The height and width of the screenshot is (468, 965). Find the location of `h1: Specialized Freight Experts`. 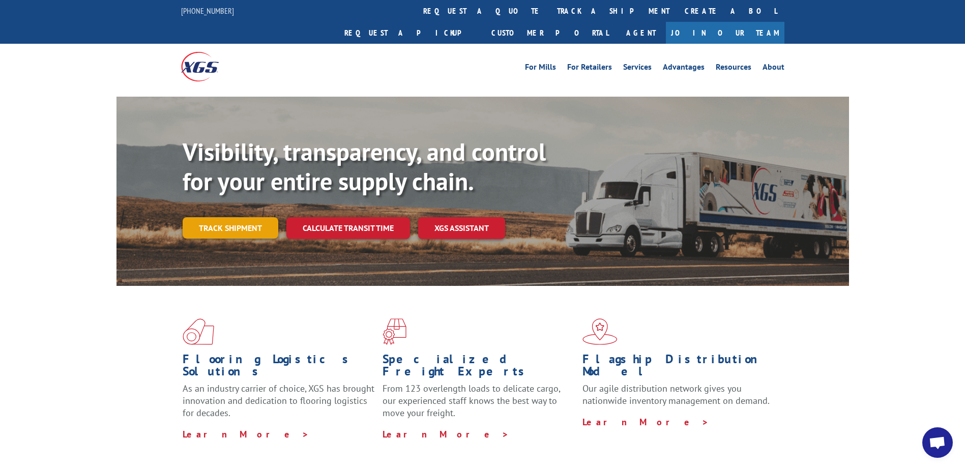

h1: Specialized Freight Experts is located at coordinates (479, 368).